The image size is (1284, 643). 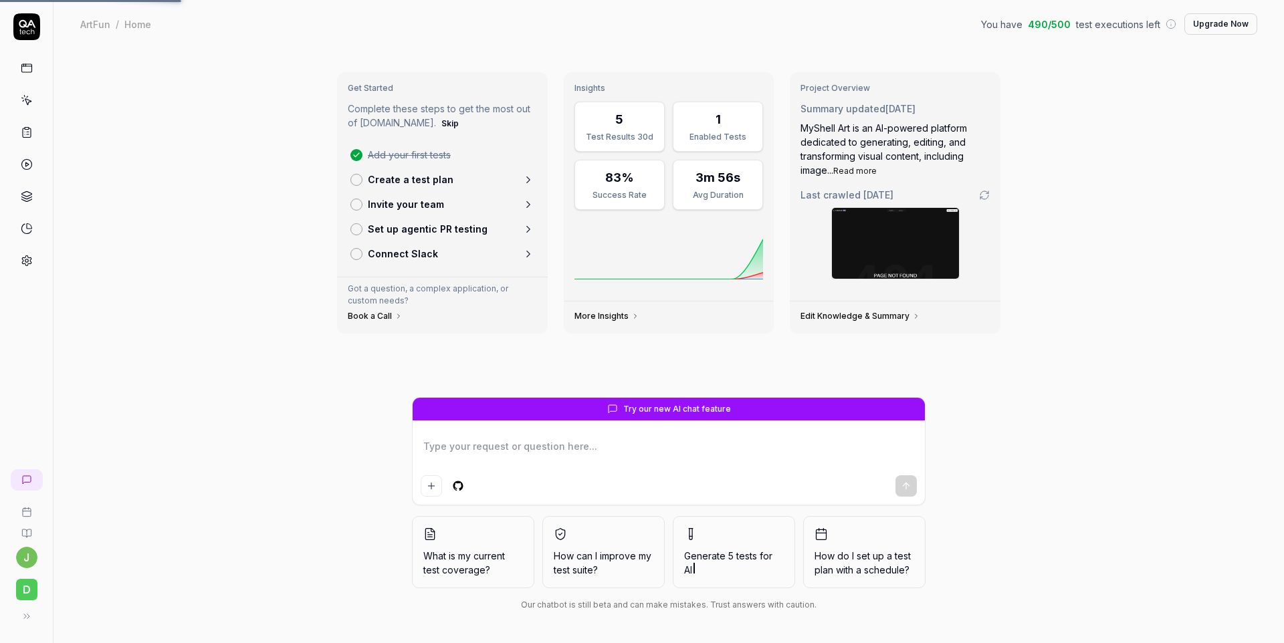 What do you see at coordinates (688, 570) in the screenshot?
I see `span: AI` at bounding box center [688, 570].